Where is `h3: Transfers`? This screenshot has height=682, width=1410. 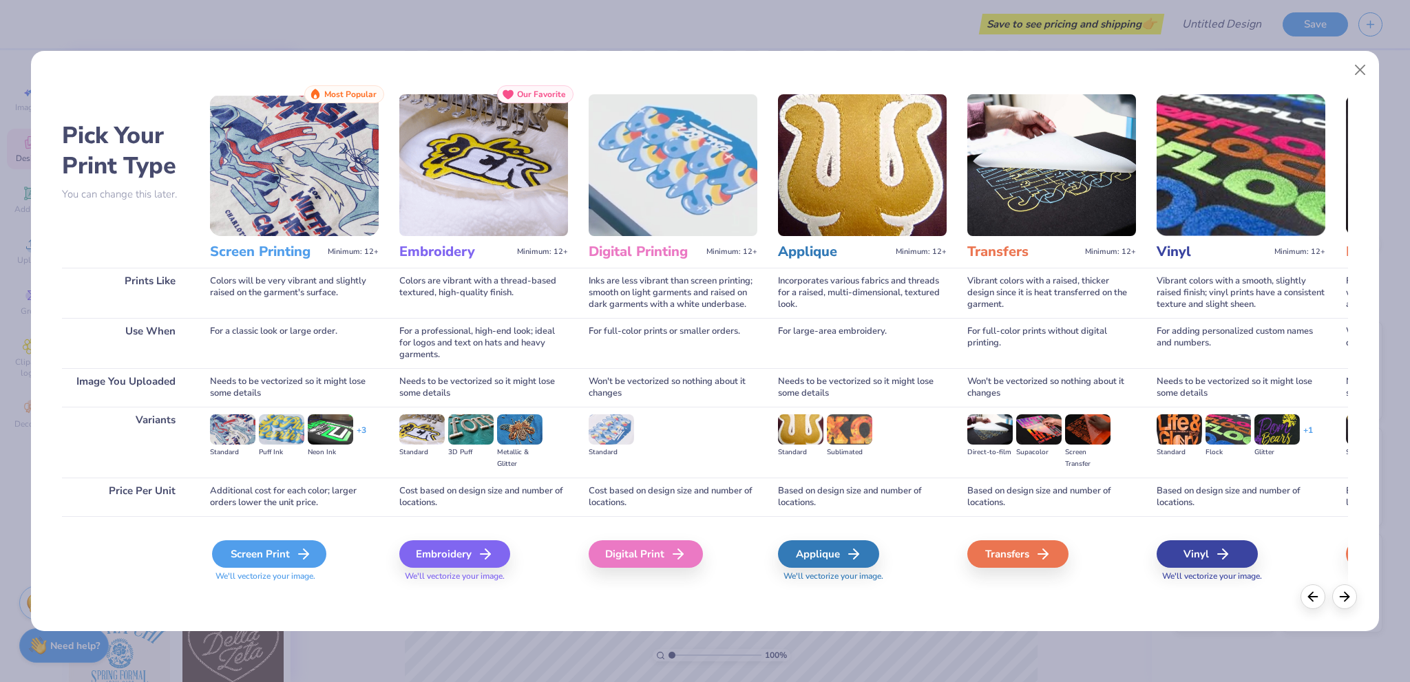
h3: Transfers is located at coordinates (1023, 252).